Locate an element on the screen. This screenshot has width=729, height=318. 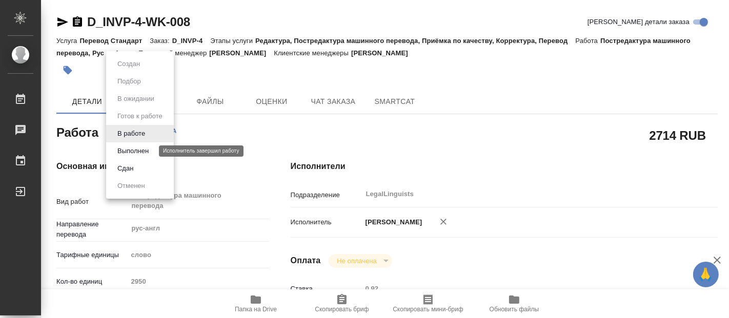
button: Выполнен is located at coordinates (133, 151).